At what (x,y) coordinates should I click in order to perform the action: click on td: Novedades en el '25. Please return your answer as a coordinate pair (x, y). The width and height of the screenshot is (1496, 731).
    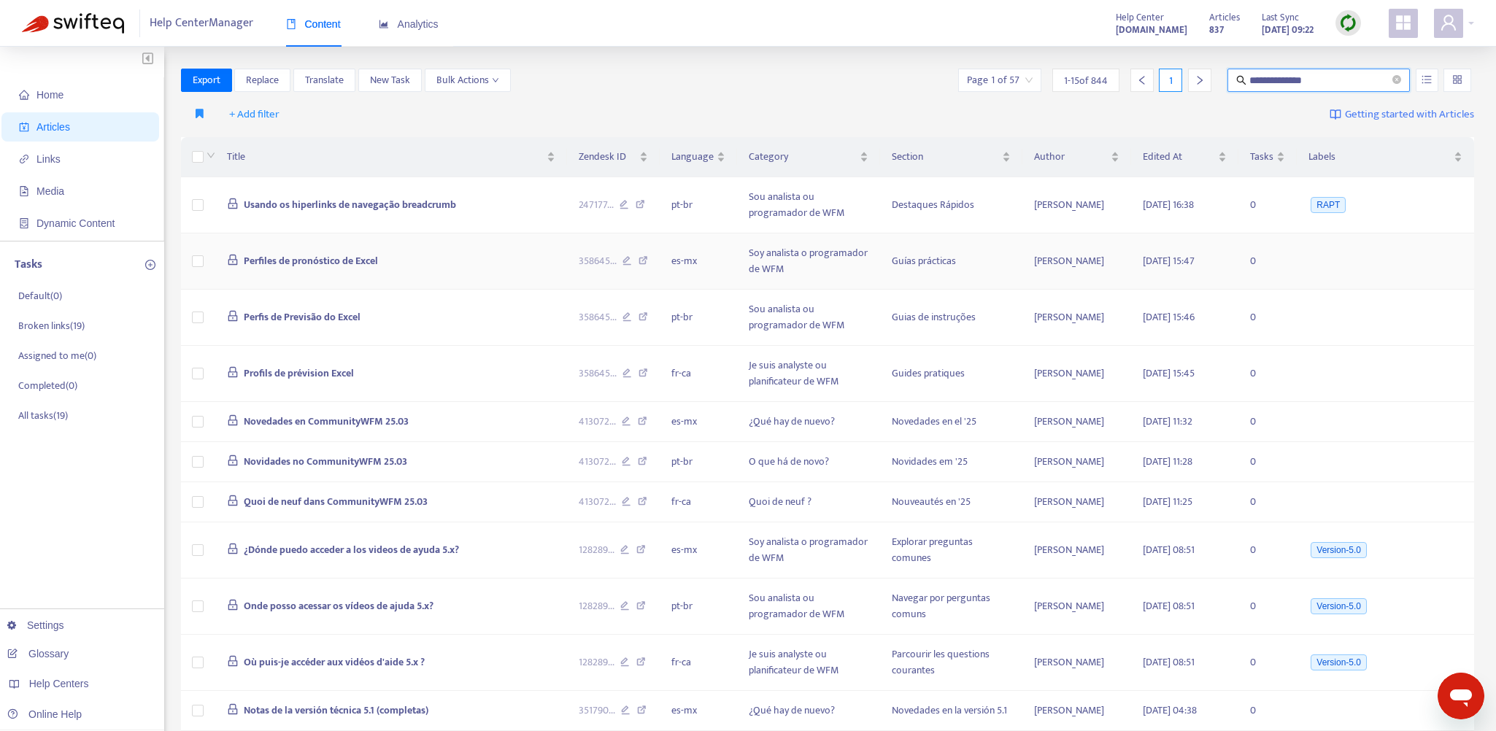
    Looking at the image, I should click on (951, 422).